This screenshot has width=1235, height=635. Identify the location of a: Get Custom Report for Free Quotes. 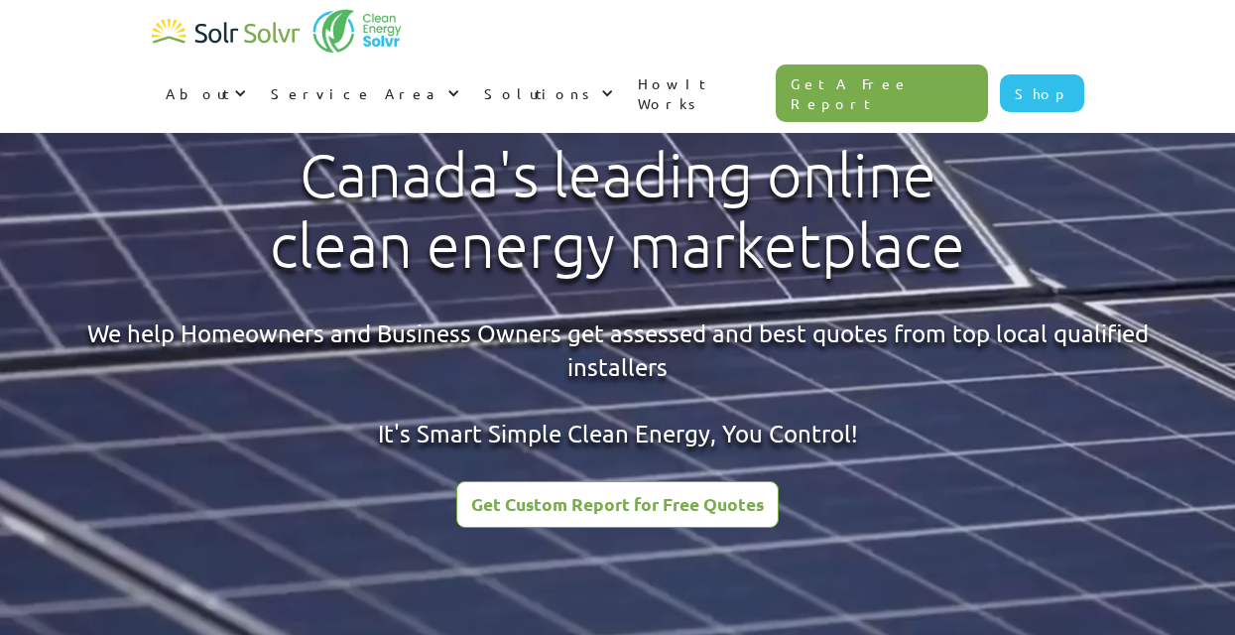
(617, 504).